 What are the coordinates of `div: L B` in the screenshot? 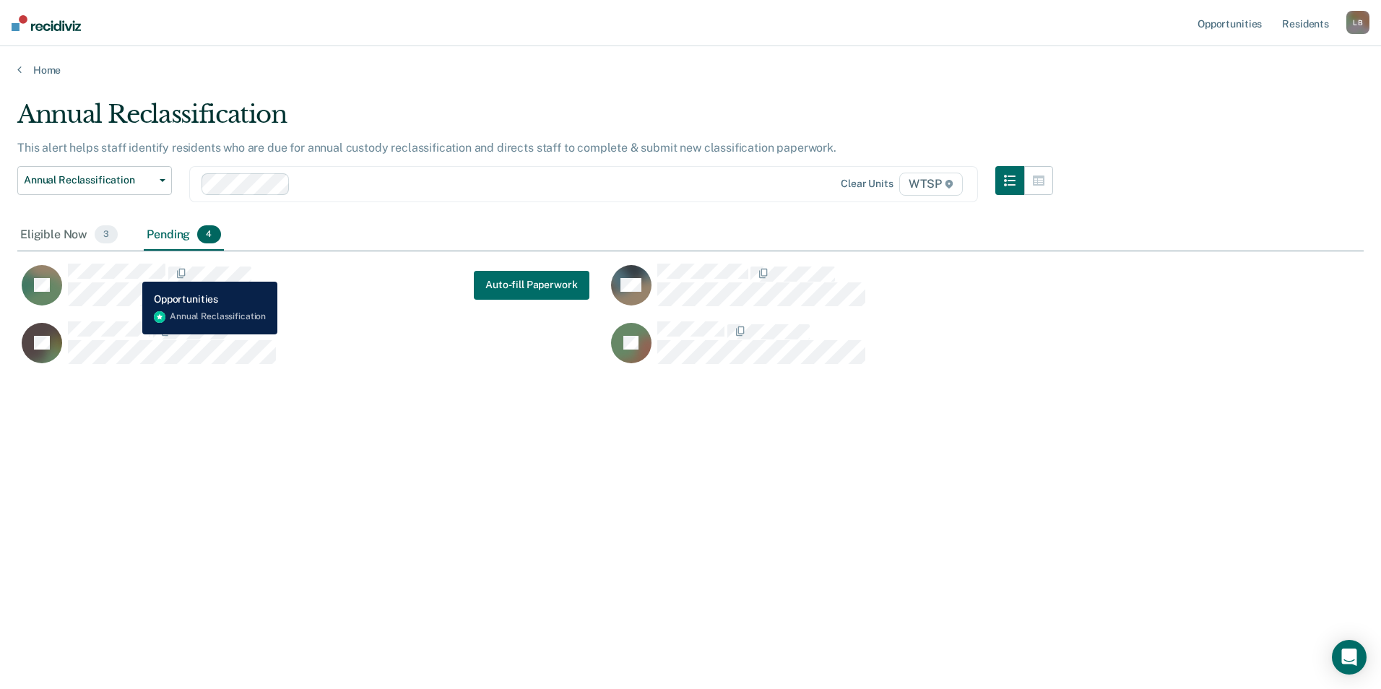 It's located at (1357, 22).